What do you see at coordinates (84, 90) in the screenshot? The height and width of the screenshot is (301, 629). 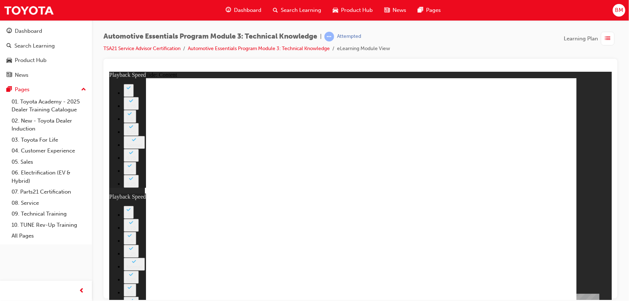 I see `span: up-icon` at bounding box center [84, 90].